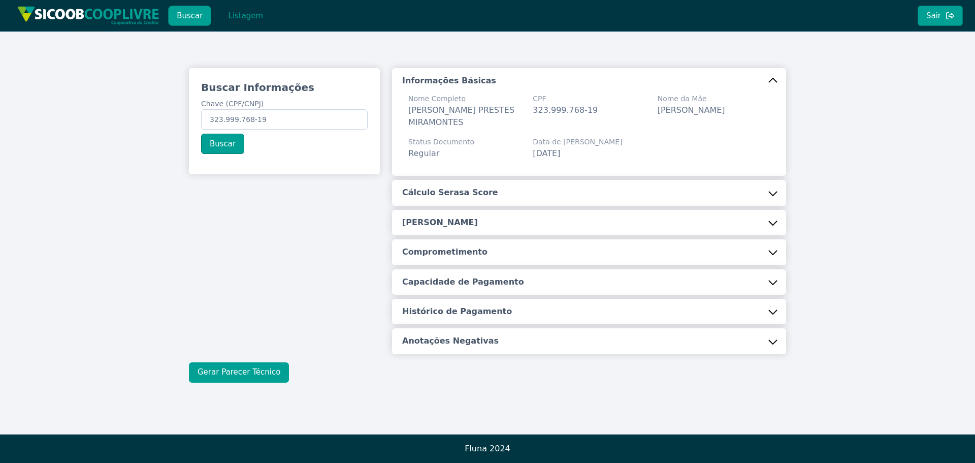  I want to click on button: Informações Básicas, so click(589, 81).